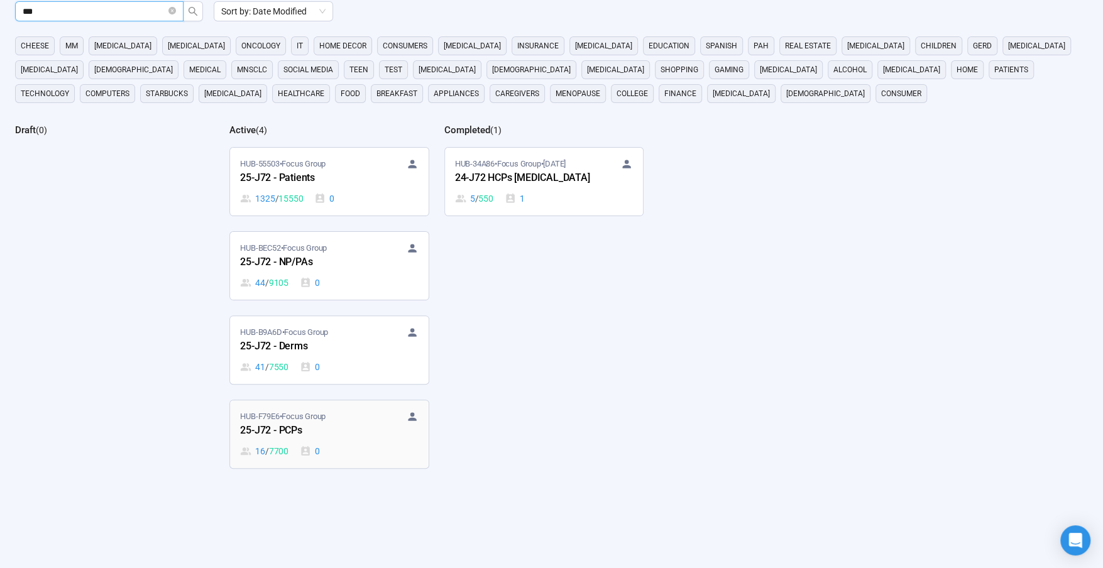 This screenshot has width=1103, height=568. Describe the element at coordinates (264, 451) in the screenshot. I see `div: 16` at that location.